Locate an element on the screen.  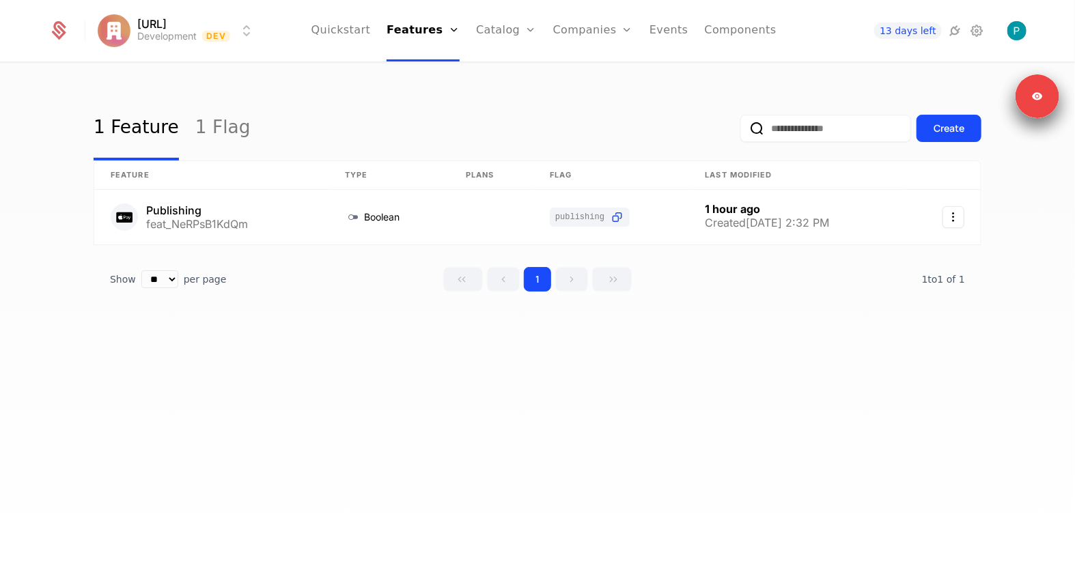
span: 13 days left is located at coordinates (908, 31).